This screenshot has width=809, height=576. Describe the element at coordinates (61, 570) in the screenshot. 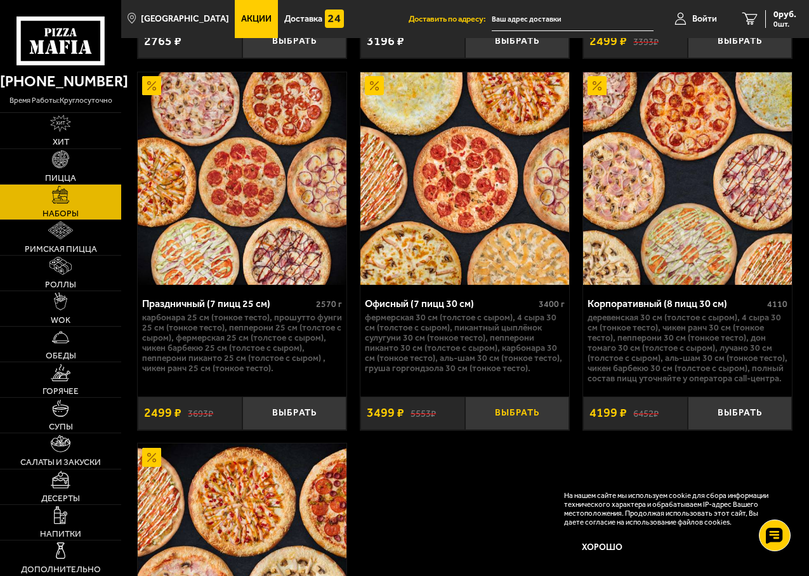

I see `span: Дополнительно` at that location.